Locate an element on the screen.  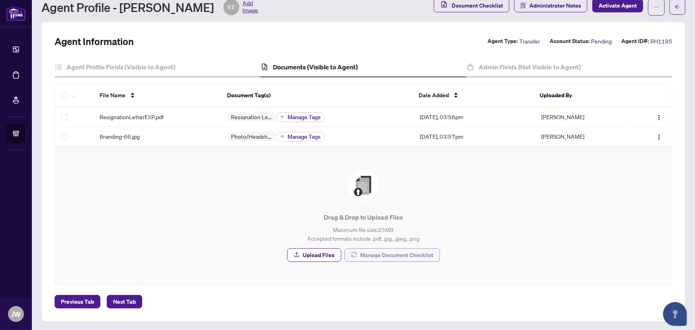
button: Manage Document Checklist is located at coordinates (392, 255).